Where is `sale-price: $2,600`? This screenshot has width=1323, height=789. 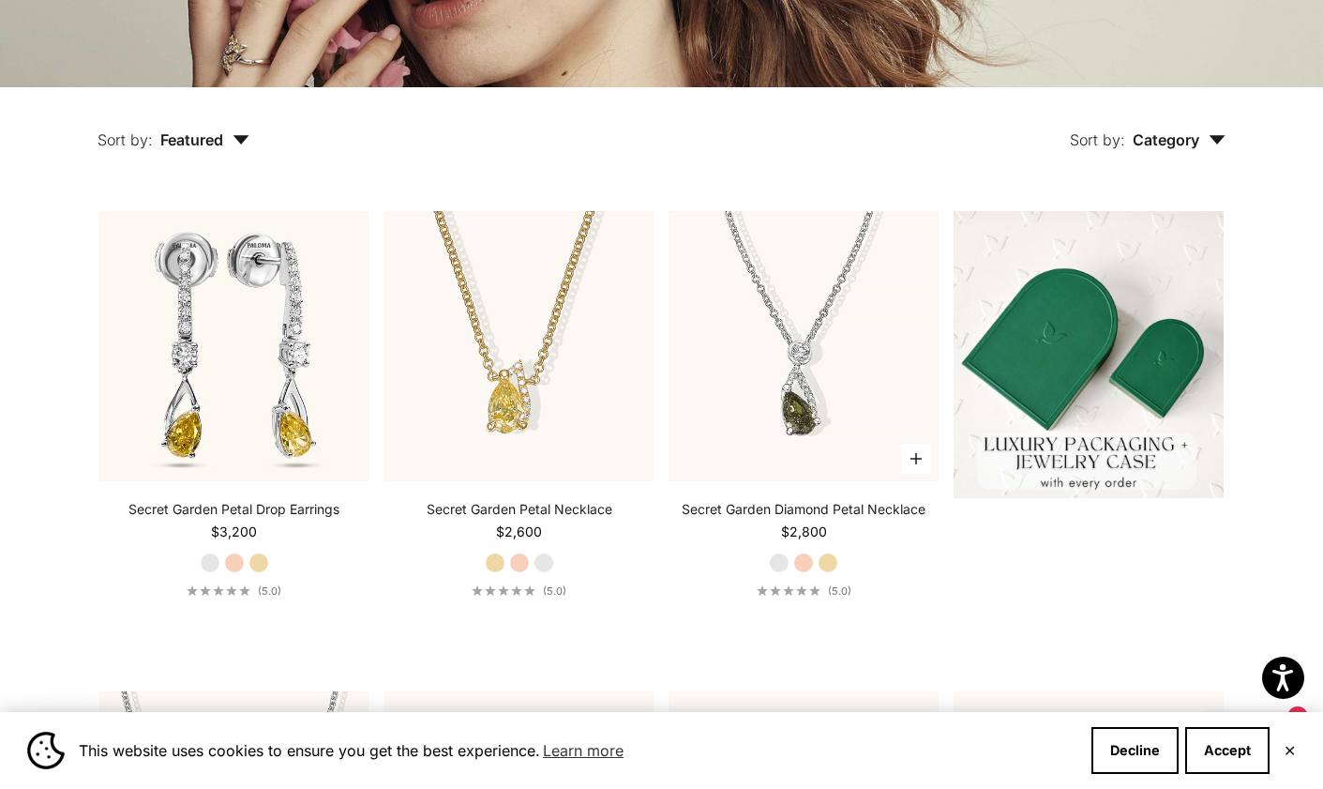 sale-price: $2,600 is located at coordinates (519, 532).